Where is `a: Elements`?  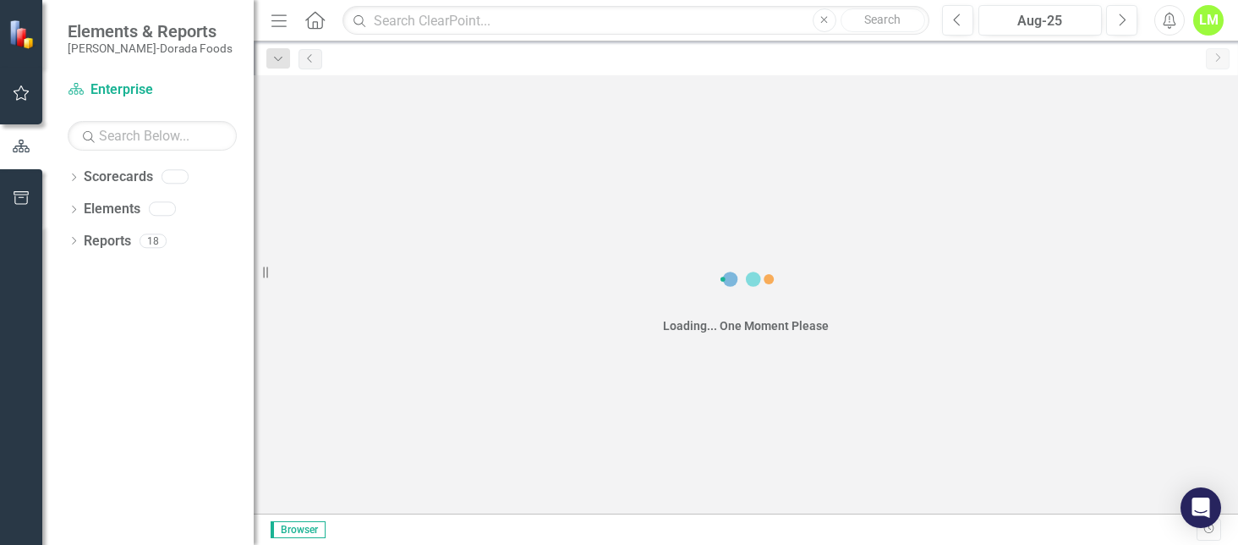 a: Elements is located at coordinates (112, 209).